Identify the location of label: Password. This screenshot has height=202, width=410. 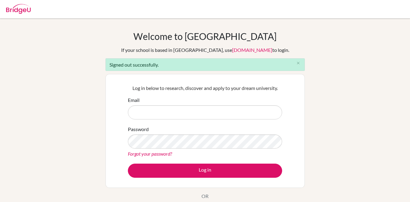
(138, 129).